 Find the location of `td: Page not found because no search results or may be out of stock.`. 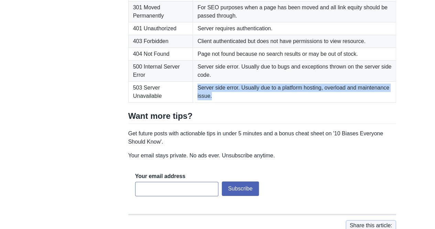

td: Page not found because no search results or may be out of stock. is located at coordinates (294, 54).